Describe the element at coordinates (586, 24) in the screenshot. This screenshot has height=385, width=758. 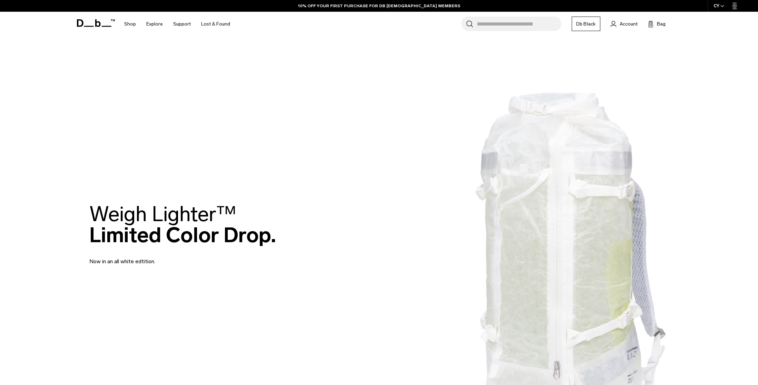
I see `a: Db Black` at that location.